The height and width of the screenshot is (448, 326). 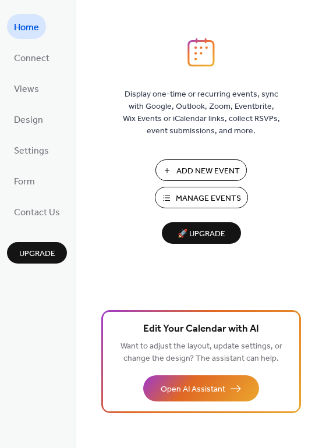 I want to click on img: logo_icon.svg, so click(x=201, y=52).